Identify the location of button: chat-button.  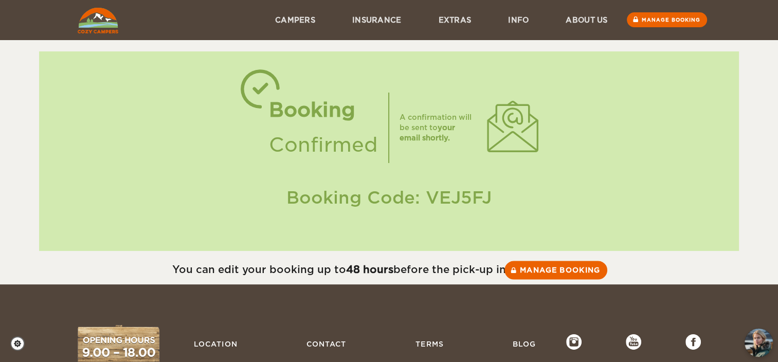
(758, 342).